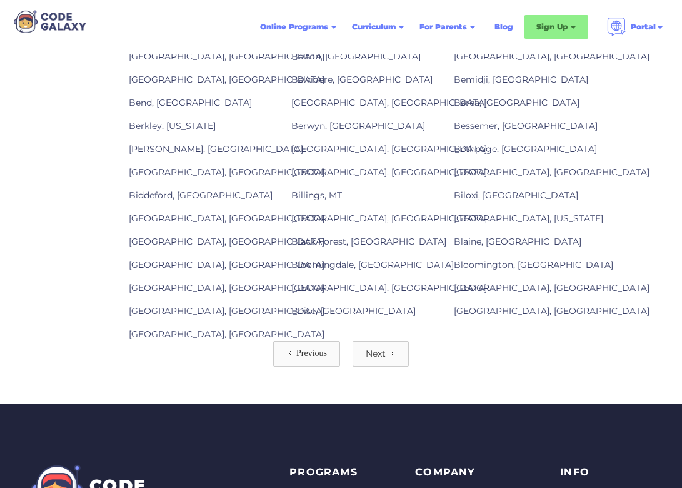  Describe the element at coordinates (381, 353) in the screenshot. I see `a: Next Page` at that location.